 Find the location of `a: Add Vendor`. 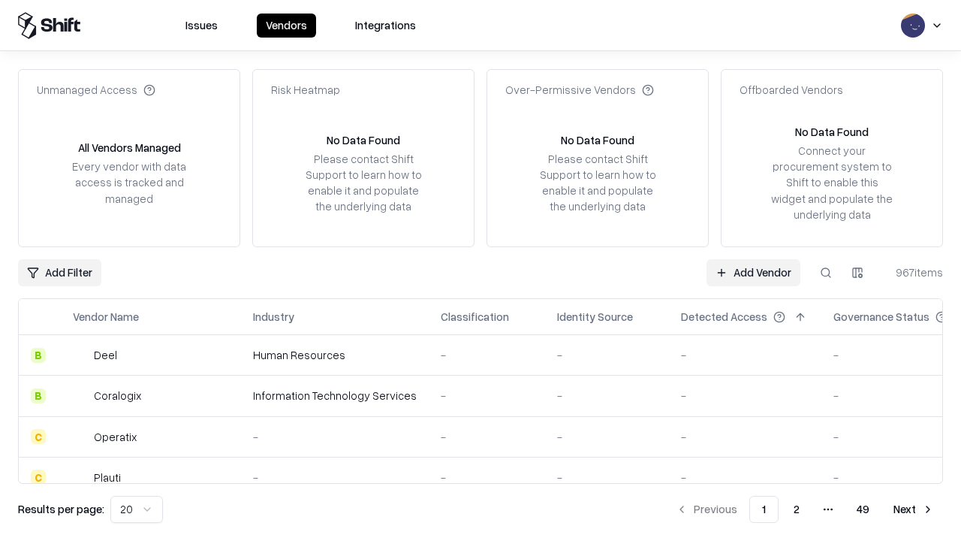

a: Add Vendor is located at coordinates (753, 273).